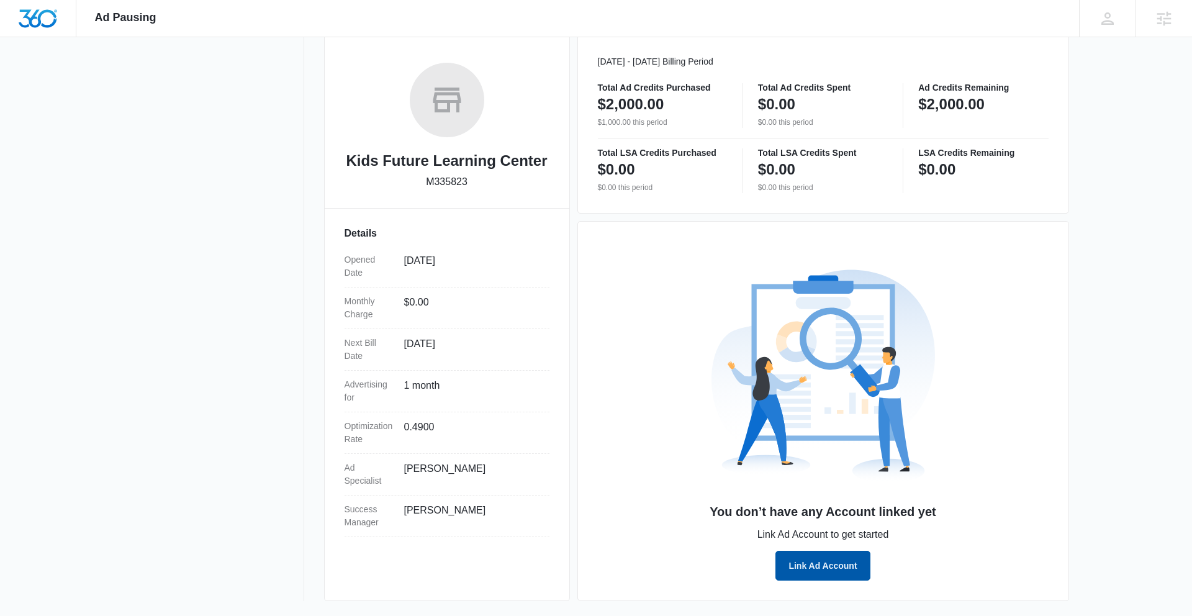  What do you see at coordinates (662, 88) in the screenshot?
I see `p: Total Ad Credits Purchased` at bounding box center [662, 88].